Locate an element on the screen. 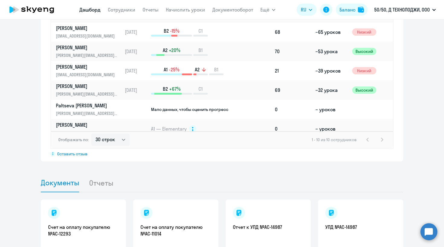 Image resolution: width=444 pixels, height=247 pixels. span: RU is located at coordinates (304, 10).